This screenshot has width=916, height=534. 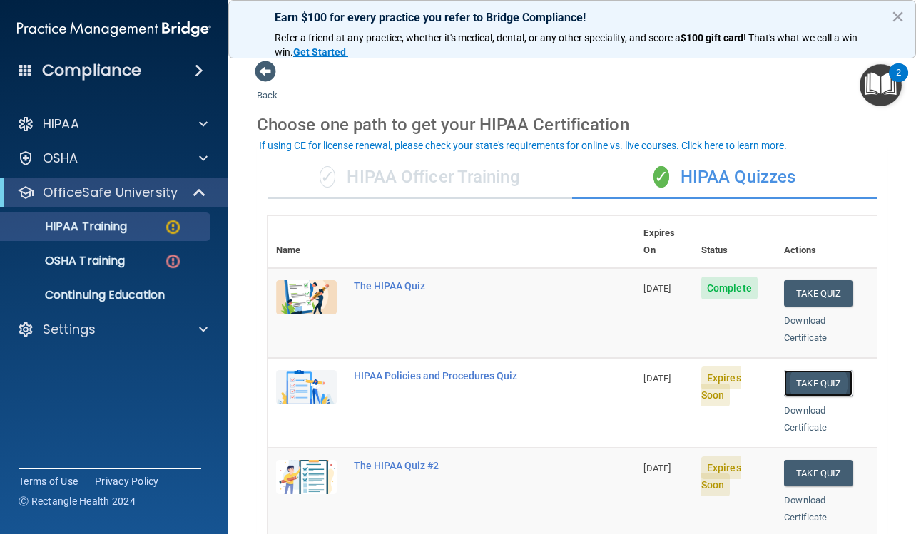 What do you see at coordinates (572, 125) in the screenshot?
I see `div: Choose one path to get your HIPAA Certification` at bounding box center [572, 125].